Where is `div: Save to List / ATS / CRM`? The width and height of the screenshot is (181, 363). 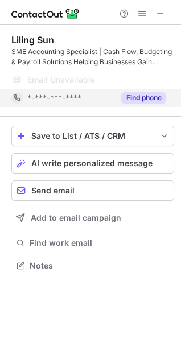 div: Save to List / ATS / CRM is located at coordinates (93, 136).